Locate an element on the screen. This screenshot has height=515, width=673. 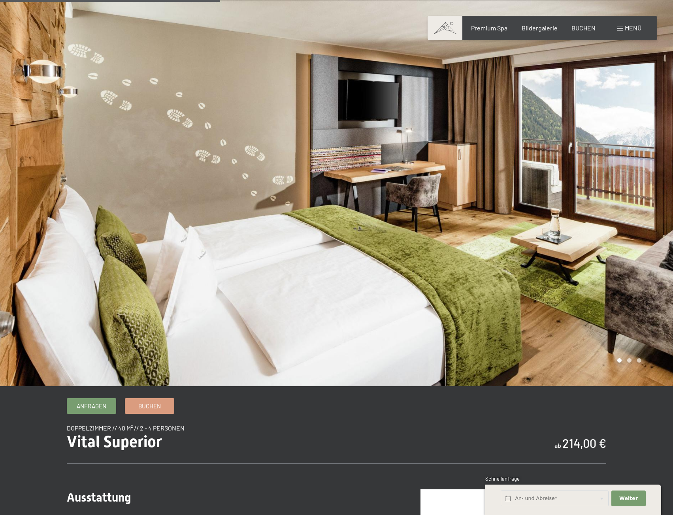
a: BUCHEN is located at coordinates (583, 28).